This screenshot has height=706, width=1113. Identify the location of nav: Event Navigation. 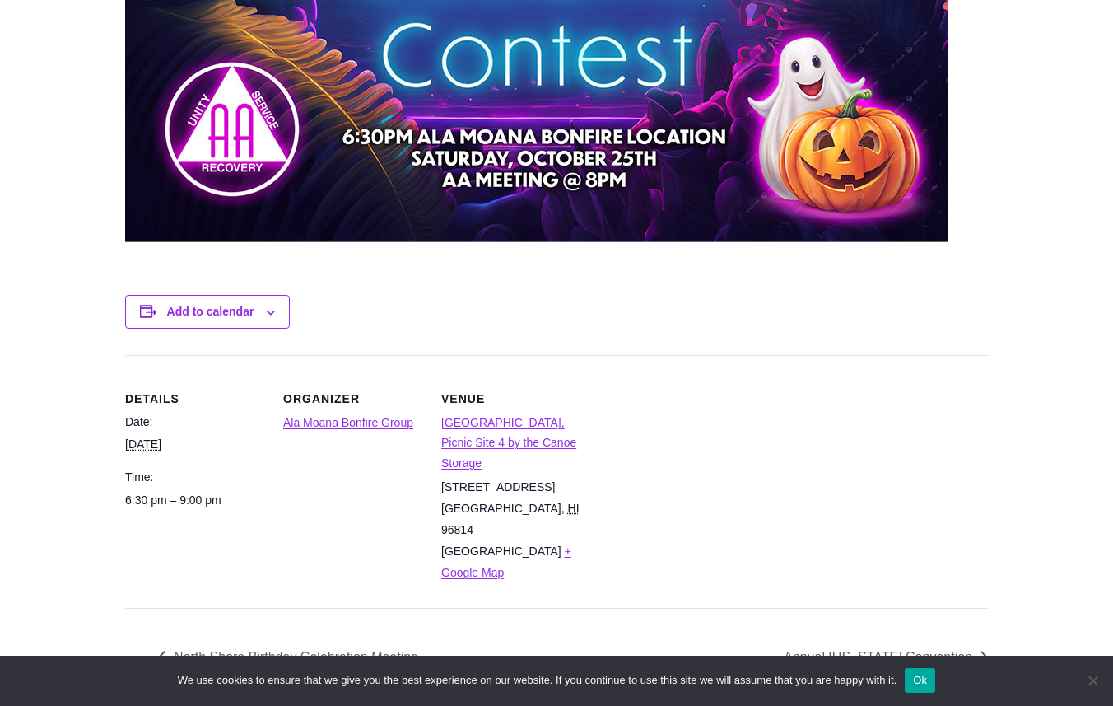
(557, 656).